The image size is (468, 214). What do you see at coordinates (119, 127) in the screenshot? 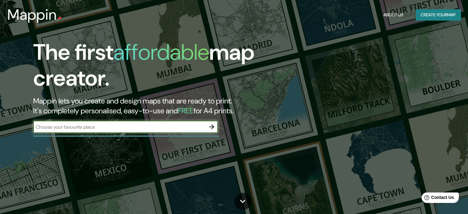
I see `input: Choose your favourite place` at bounding box center [119, 127].